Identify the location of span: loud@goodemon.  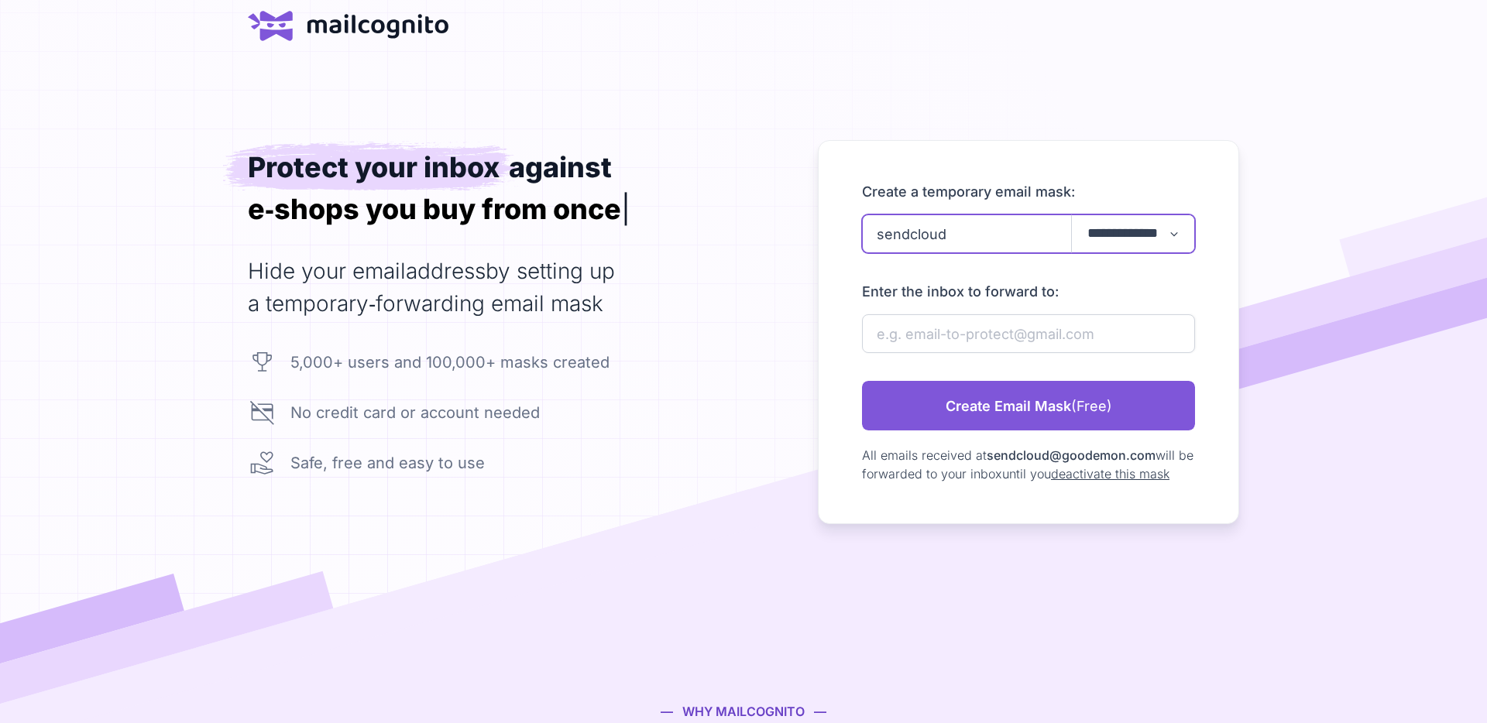
(1074, 455).